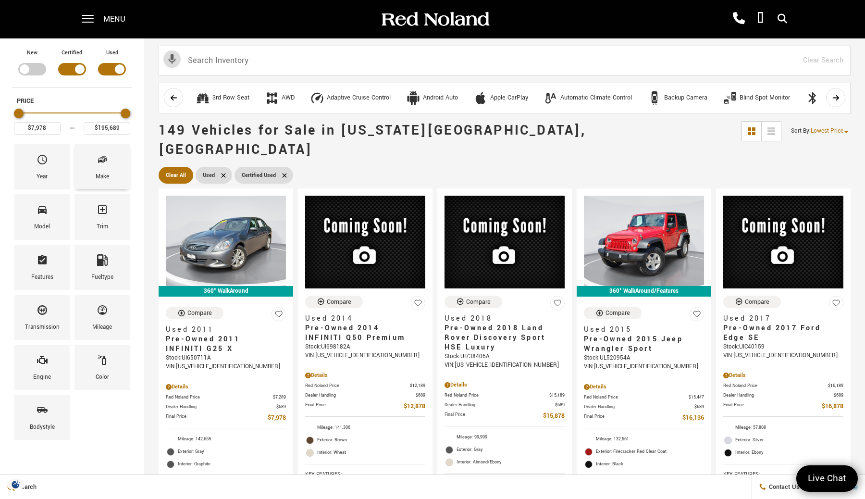  I want to click on div: MakeMake, so click(102, 167).